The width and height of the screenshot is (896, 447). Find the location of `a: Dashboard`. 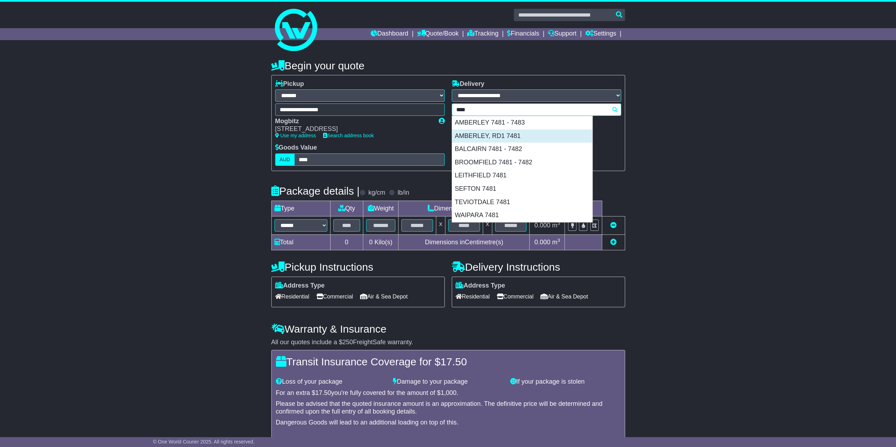

a: Dashboard is located at coordinates (389, 34).